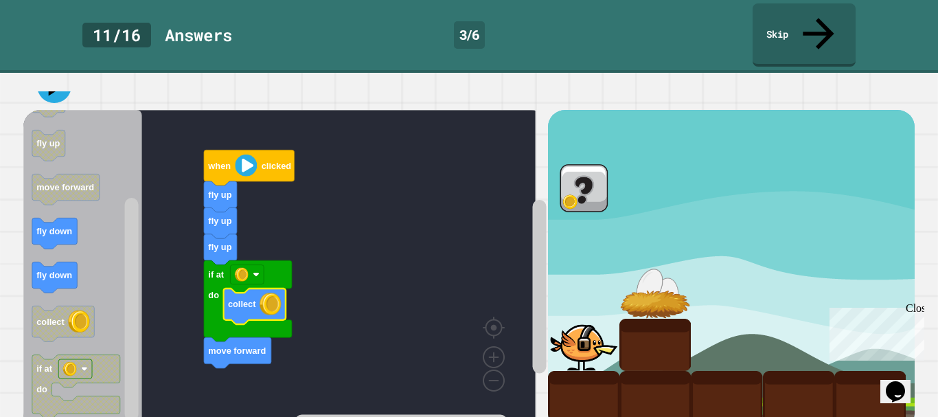 This screenshot has height=417, width=938. Describe the element at coordinates (220, 166) in the screenshot. I see `text: when` at that location.